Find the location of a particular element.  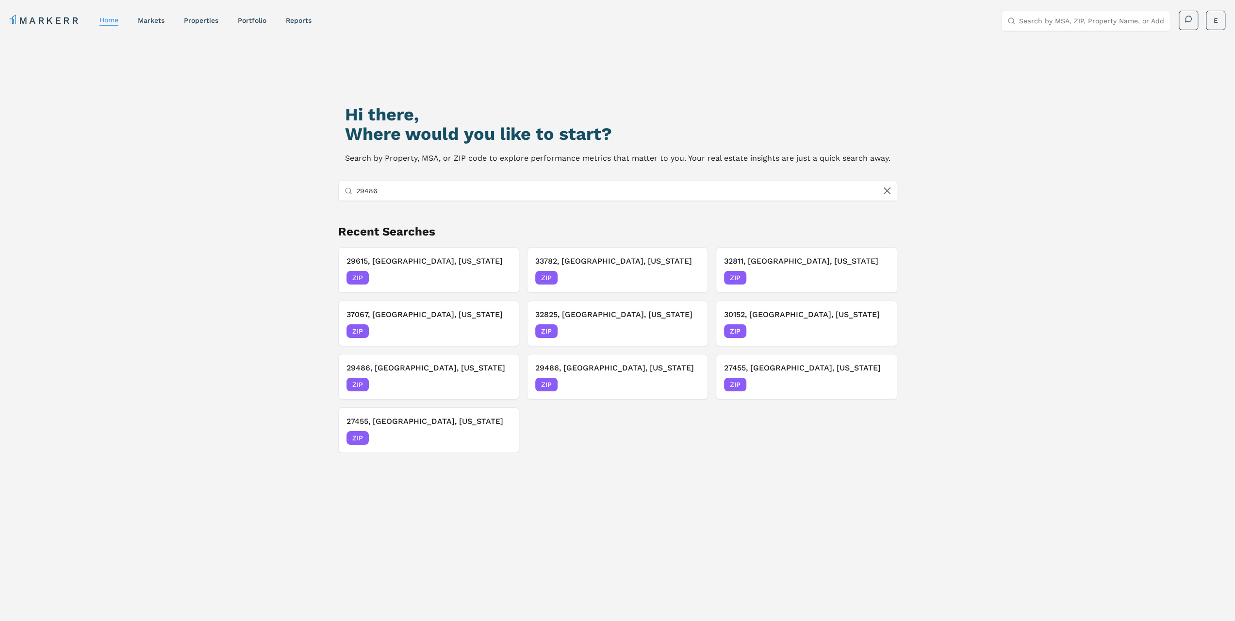

h1: Hi there, is located at coordinates (618, 115).